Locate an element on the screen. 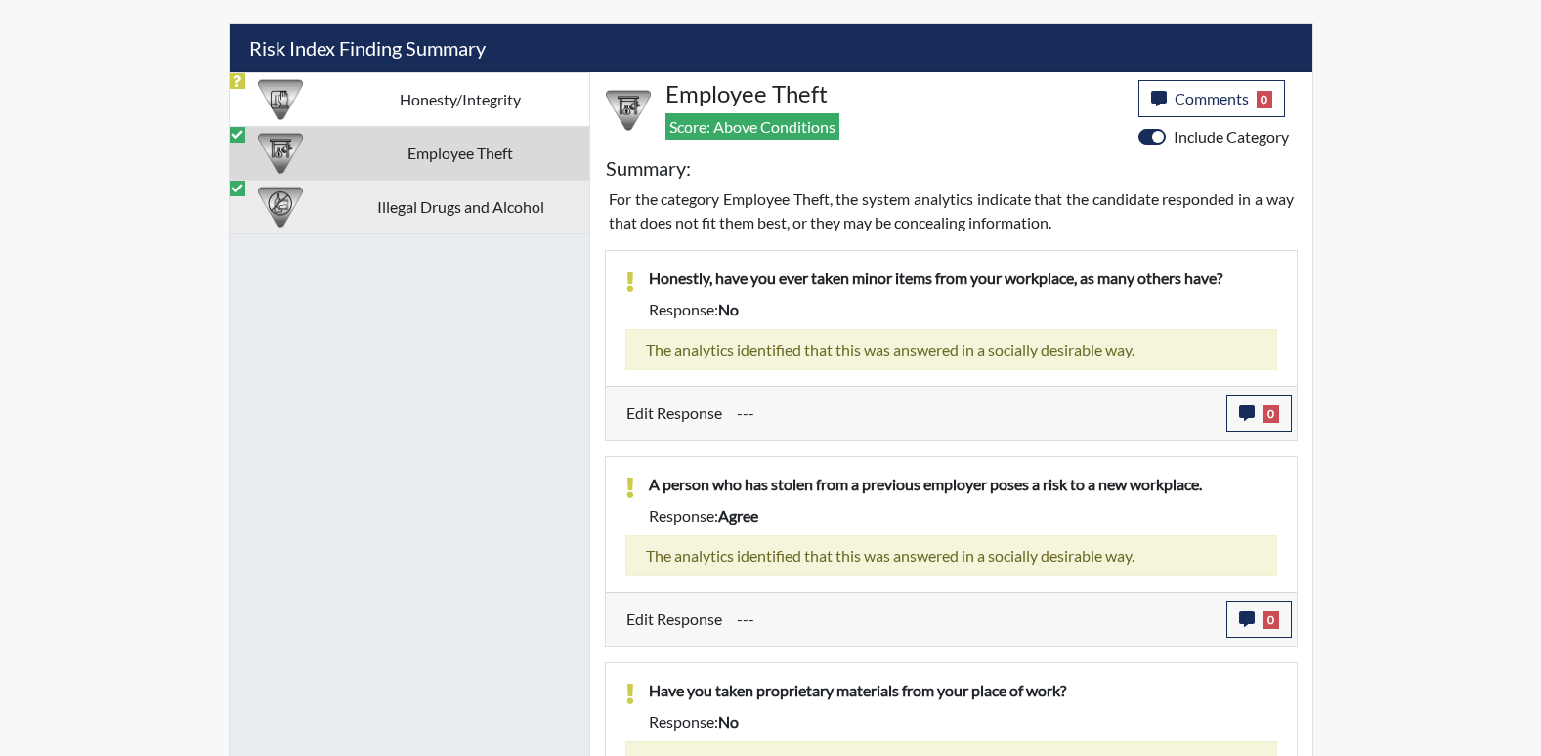 This screenshot has width=1541, height=756. img: CATEGORY%20ICON-11.a5f294f4.png is located at coordinates (280, 100).